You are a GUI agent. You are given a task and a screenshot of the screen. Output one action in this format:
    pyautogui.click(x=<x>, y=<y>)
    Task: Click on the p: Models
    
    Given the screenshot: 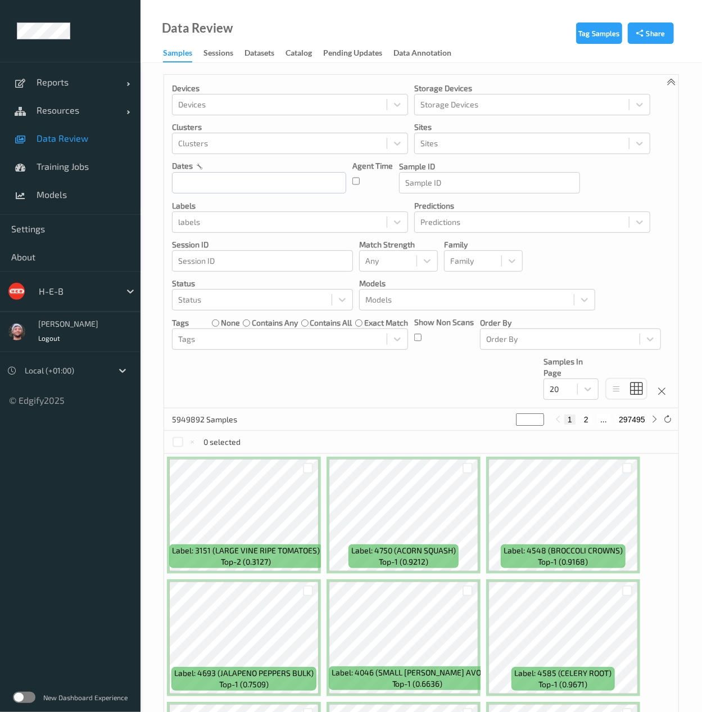 What is the action you would take?
    pyautogui.click(x=477, y=283)
    